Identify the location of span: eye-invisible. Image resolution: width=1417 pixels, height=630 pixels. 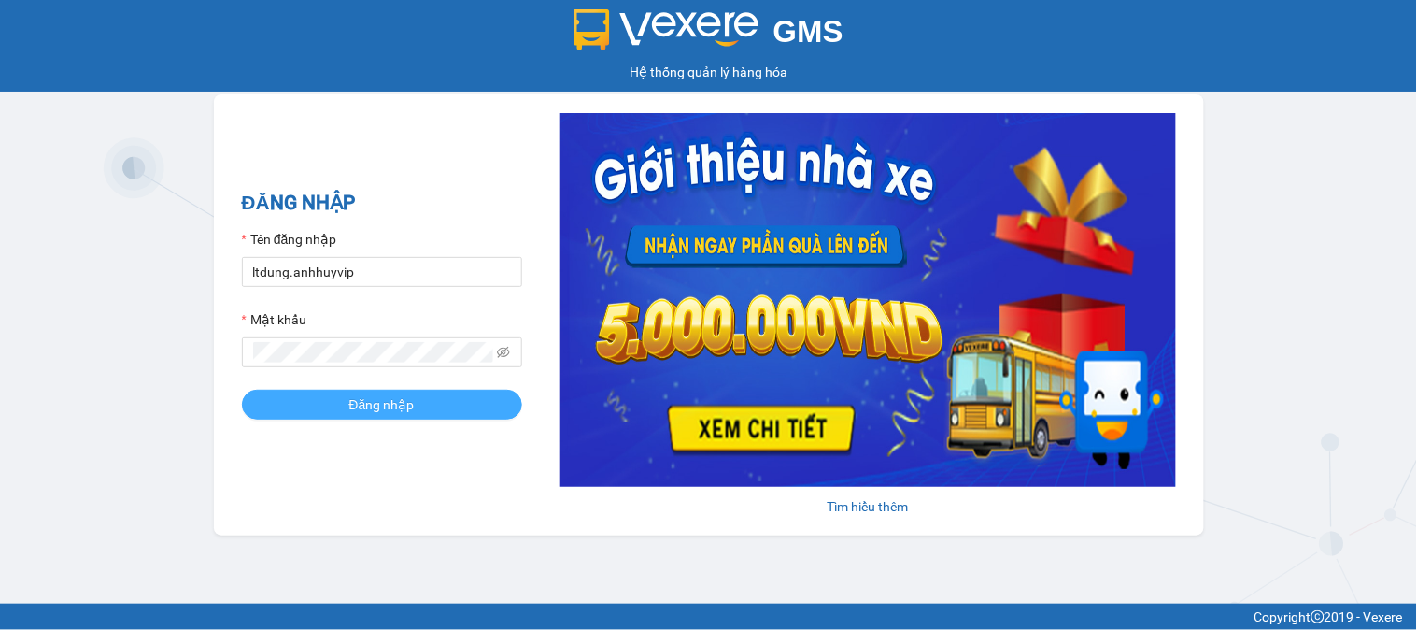
(504, 352).